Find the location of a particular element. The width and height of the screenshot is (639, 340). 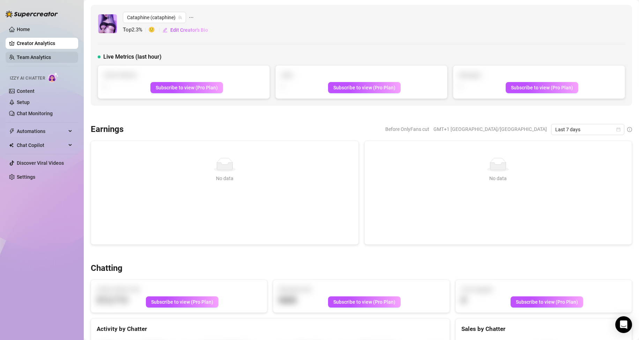

div: Sales by Chatter is located at coordinates (544, 329).